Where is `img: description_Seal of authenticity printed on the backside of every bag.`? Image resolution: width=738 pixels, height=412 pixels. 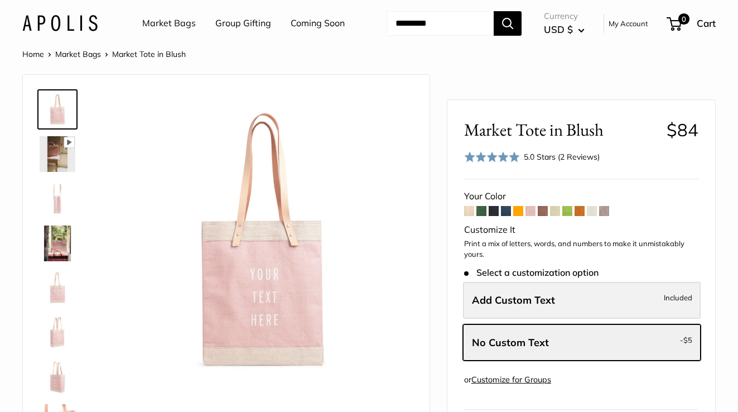 img: description_Seal of authenticity printed on the backside of every bag. is located at coordinates (57, 288).